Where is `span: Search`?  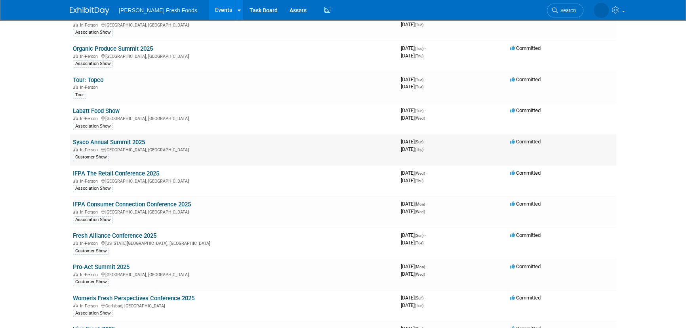 span: Search is located at coordinates (567, 10).